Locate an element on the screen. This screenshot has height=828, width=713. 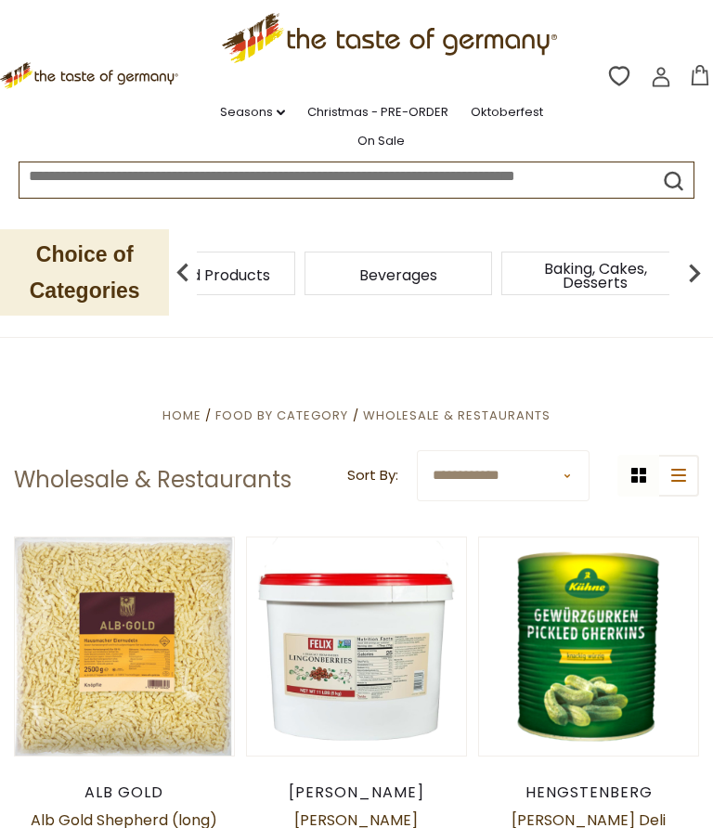
span: Food By Category is located at coordinates (281, 415).